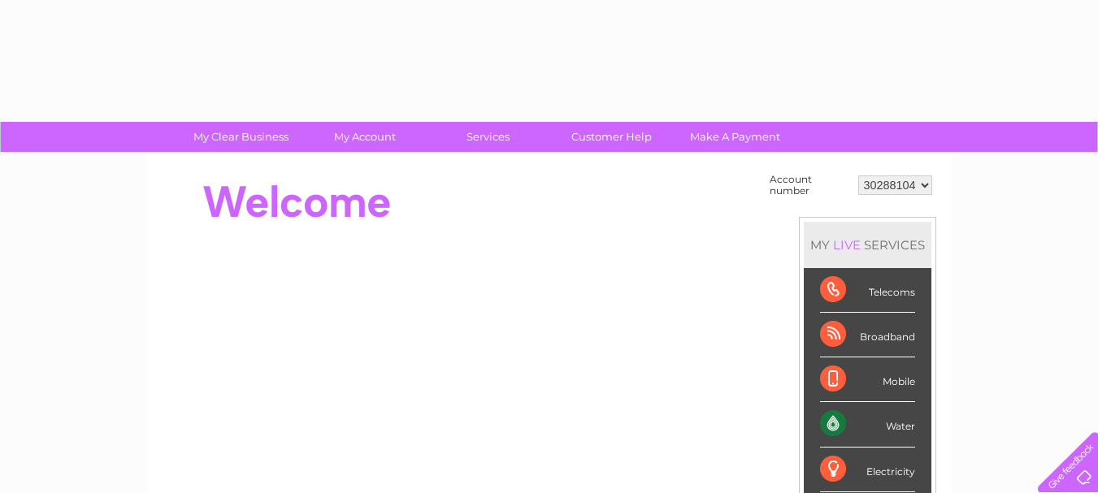  I want to click on div: Broadband, so click(867, 335).